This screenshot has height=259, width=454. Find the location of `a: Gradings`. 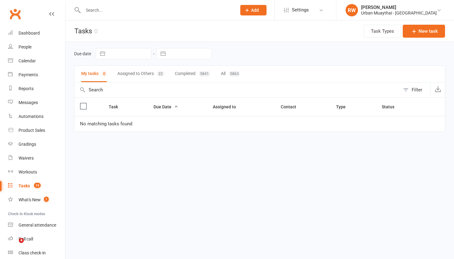

a: Gradings is located at coordinates (36, 144).